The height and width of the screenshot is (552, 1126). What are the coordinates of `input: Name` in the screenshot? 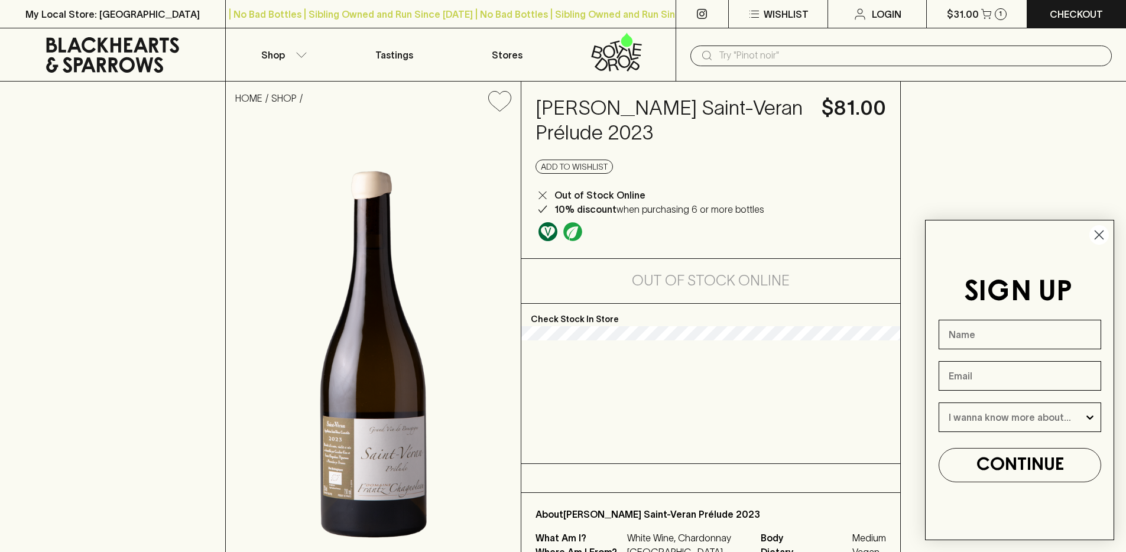 It's located at (1019, 334).